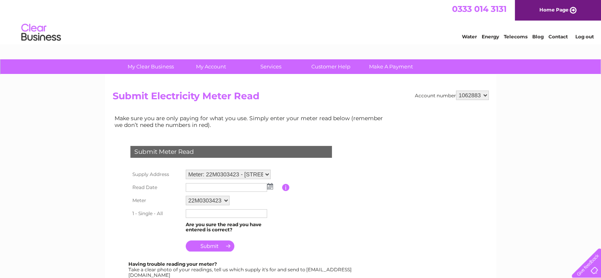  What do you see at coordinates (452, 95) in the screenshot?
I see `div: Account number` at bounding box center [452, 95].